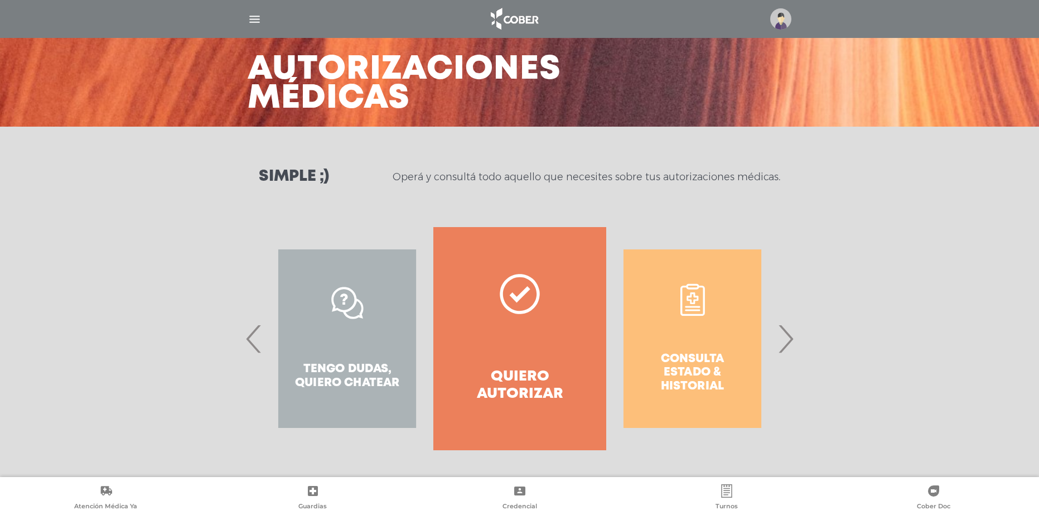  Describe the element at coordinates (781, 19) in the screenshot. I see `img: profile-placeholder.svg` at that location.